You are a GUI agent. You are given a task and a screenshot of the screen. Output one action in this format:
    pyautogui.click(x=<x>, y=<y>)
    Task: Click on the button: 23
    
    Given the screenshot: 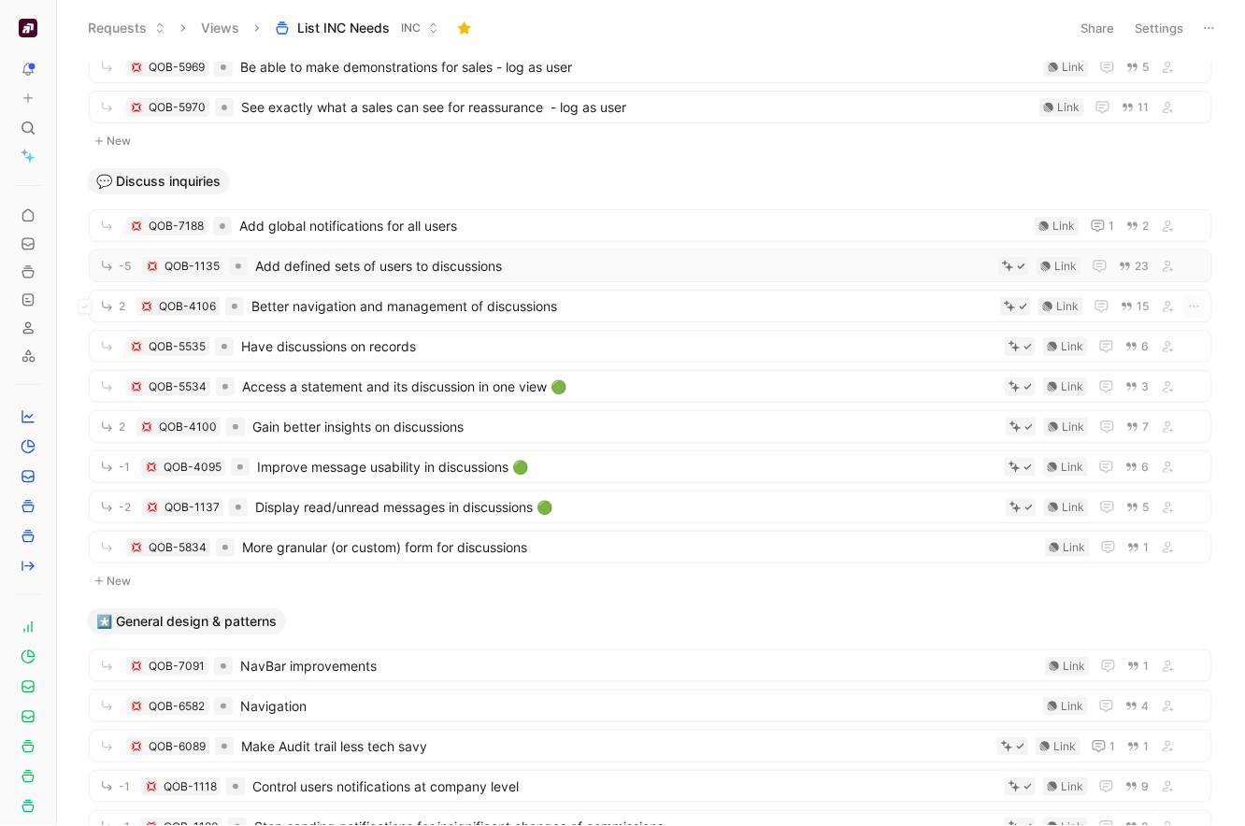 What is the action you would take?
    pyautogui.click(x=1133, y=266)
    